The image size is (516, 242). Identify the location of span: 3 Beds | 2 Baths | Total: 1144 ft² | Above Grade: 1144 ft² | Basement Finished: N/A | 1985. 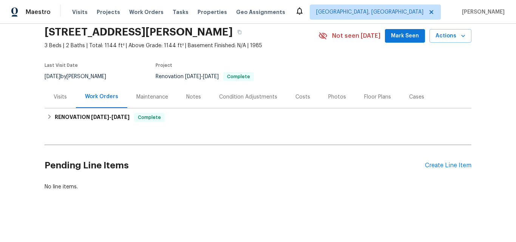
(181, 46).